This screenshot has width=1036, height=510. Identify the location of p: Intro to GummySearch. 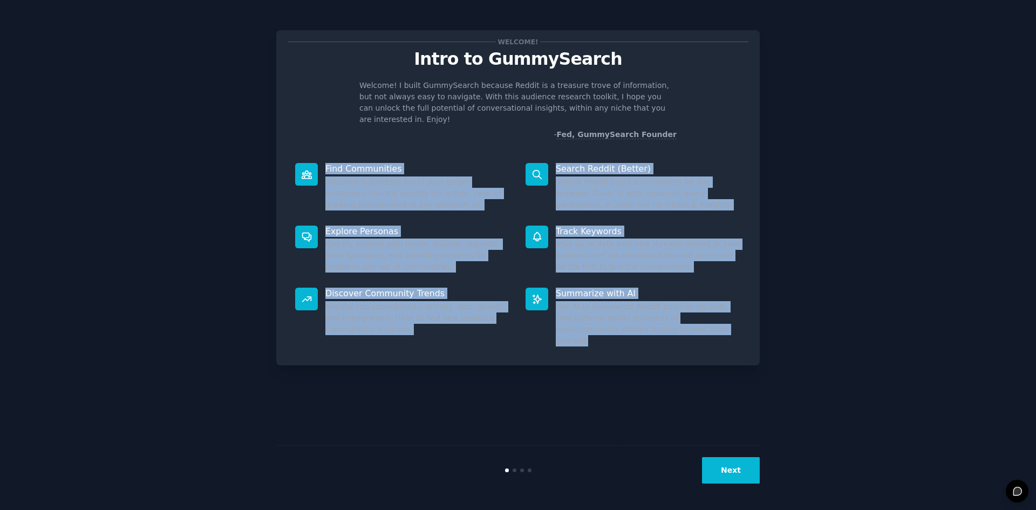
(518, 59).